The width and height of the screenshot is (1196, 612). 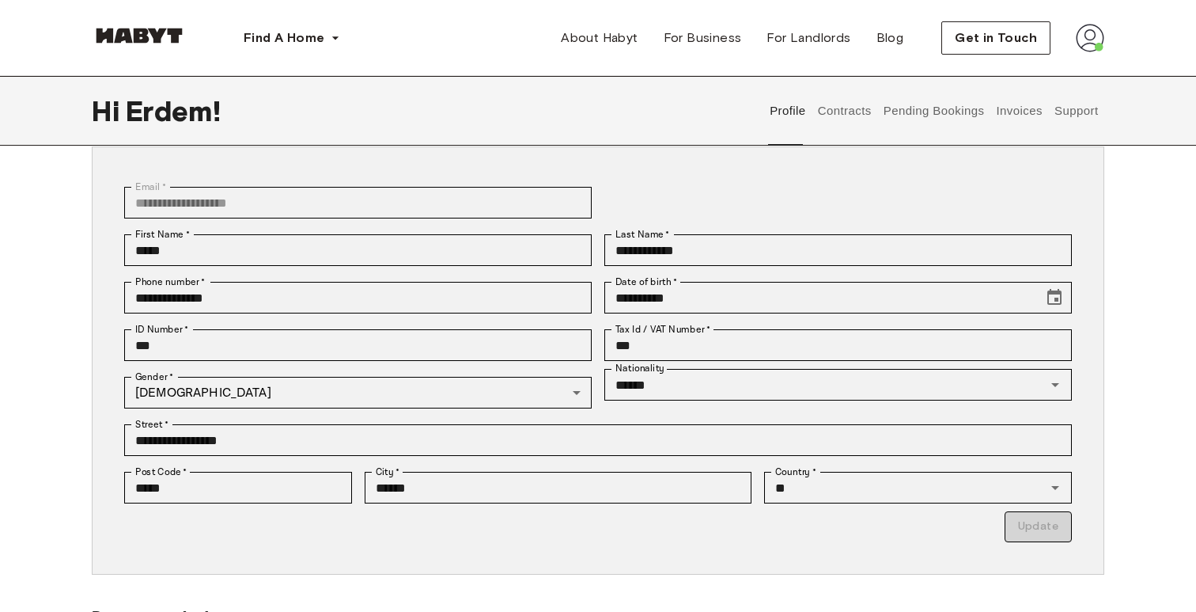 I want to click on label: Phone number, so click(x=170, y=282).